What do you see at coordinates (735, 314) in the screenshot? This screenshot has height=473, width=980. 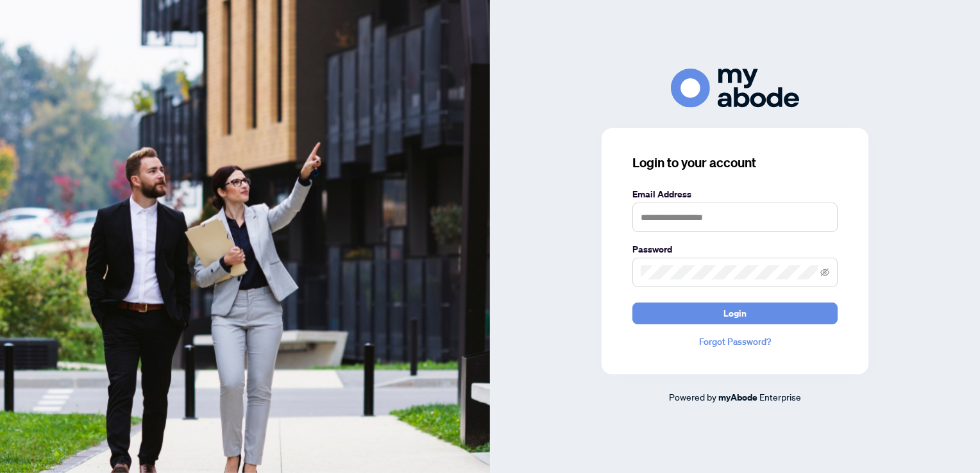 I see `span: Login` at bounding box center [735, 314].